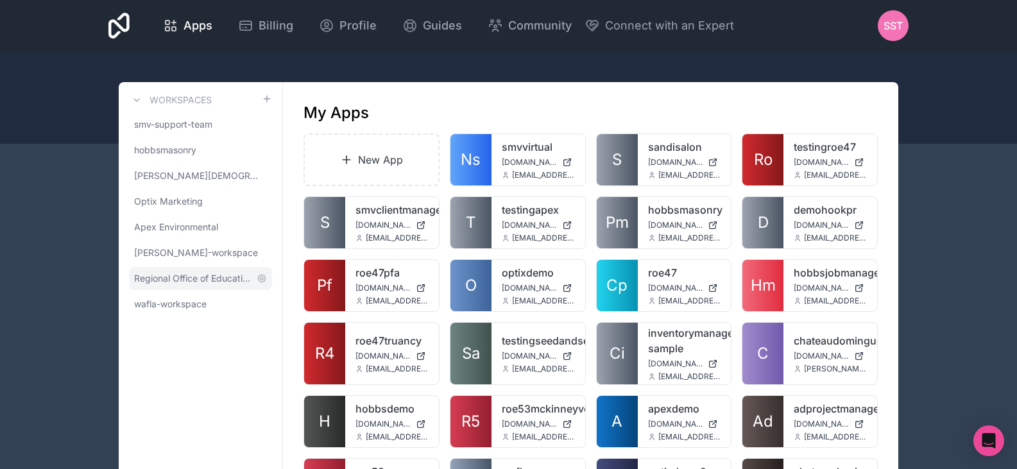 The image size is (1017, 469). What do you see at coordinates (168, 202) in the screenshot?
I see `span: Optix Marketing` at bounding box center [168, 202].